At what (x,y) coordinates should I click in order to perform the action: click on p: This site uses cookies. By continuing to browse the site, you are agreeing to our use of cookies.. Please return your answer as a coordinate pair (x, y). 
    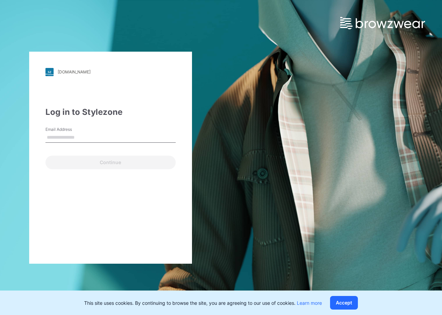
    Looking at the image, I should click on (203, 302).